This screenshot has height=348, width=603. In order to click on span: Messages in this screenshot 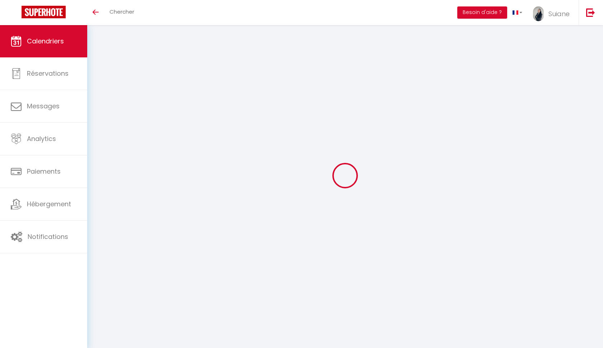, I will do `click(43, 106)`.